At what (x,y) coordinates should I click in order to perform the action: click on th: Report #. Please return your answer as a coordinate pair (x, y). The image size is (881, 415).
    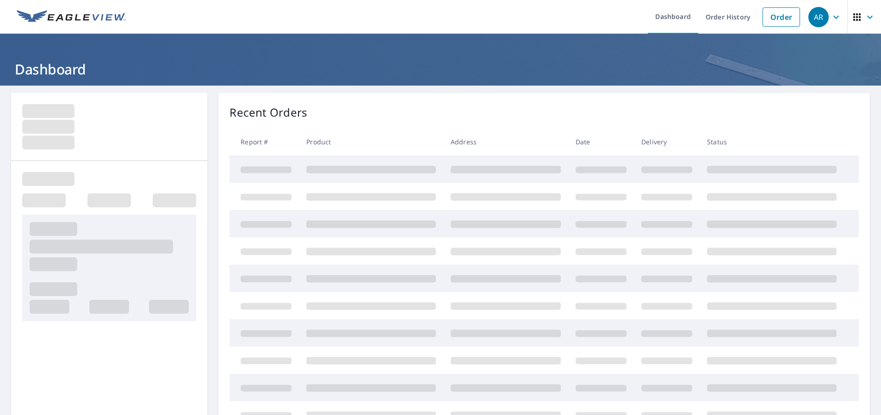
    Looking at the image, I should click on (264, 142).